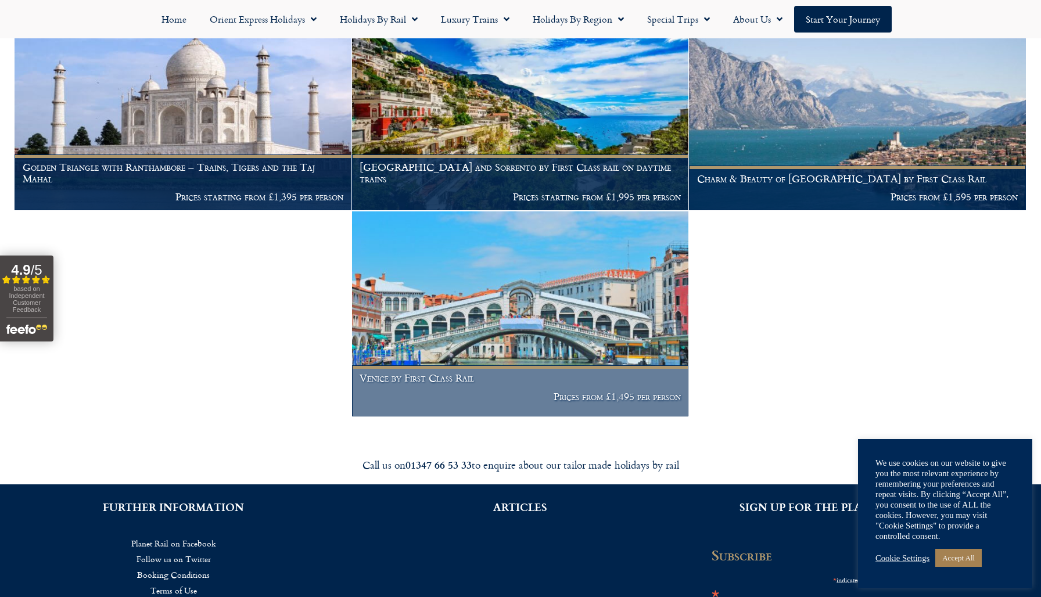 This screenshot has height=597, width=1041. Describe the element at coordinates (521, 19) in the screenshot. I see `nav: Menu` at that location.